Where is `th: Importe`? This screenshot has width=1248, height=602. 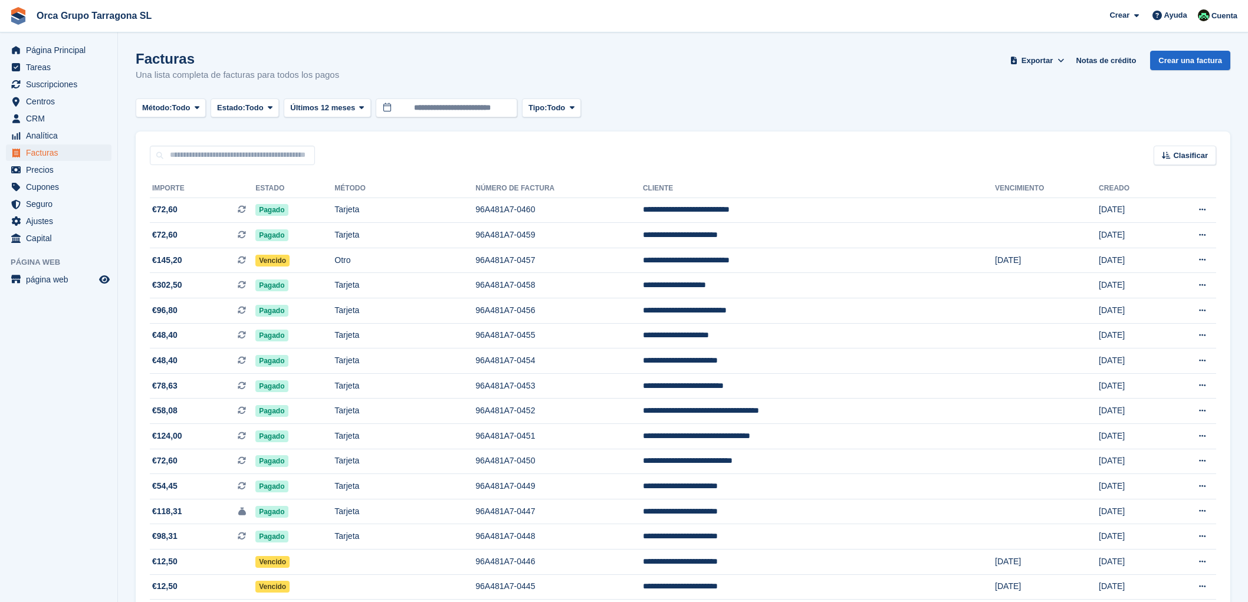 th: Importe is located at coordinates (202, 189).